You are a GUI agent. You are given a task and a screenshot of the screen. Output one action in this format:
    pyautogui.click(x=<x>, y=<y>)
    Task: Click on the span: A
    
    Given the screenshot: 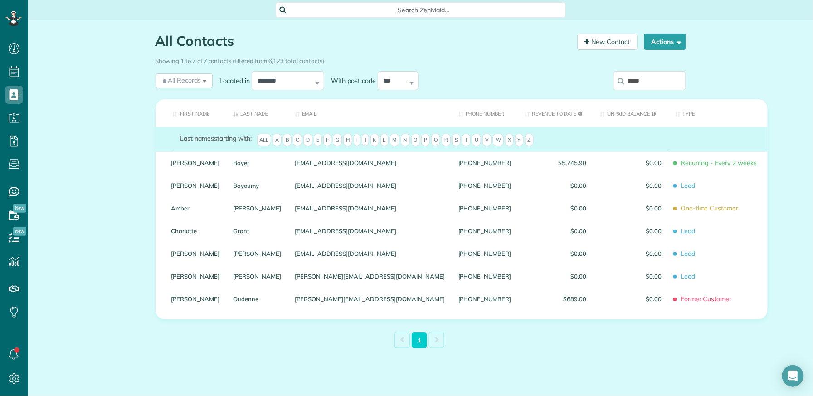 What is the action you would take?
    pyautogui.click(x=277, y=140)
    